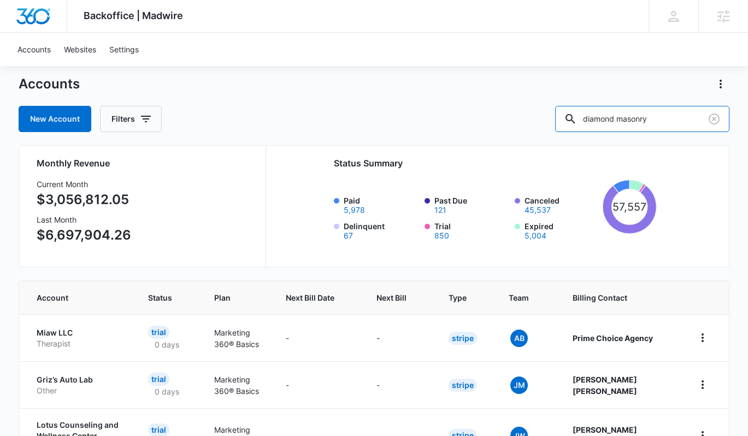 Image resolution: width=748 pixels, height=436 pixels. What do you see at coordinates (55, 119) in the screenshot?
I see `a: New Account` at bounding box center [55, 119].